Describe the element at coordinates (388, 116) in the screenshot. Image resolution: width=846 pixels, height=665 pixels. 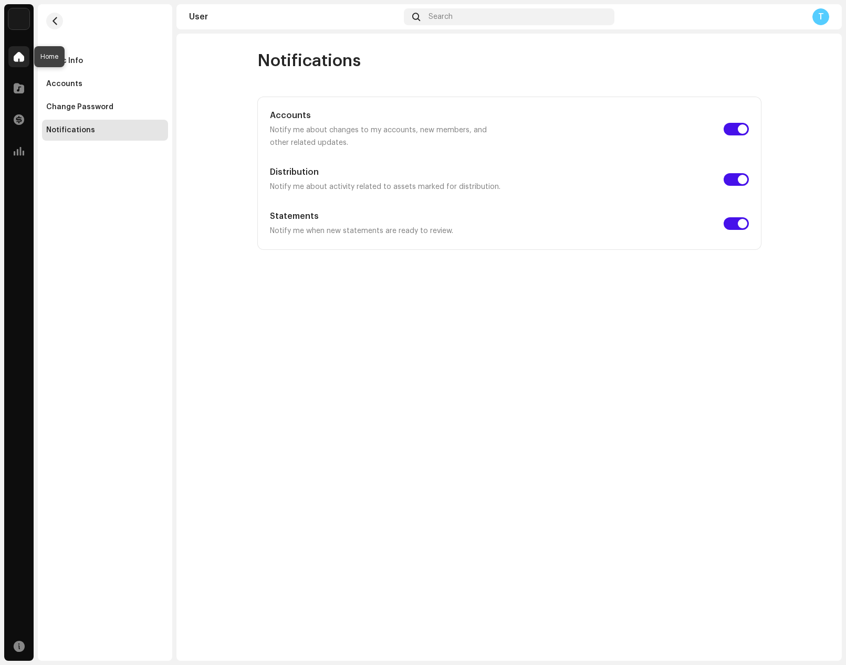
I see `h5: Accounts` at that location.